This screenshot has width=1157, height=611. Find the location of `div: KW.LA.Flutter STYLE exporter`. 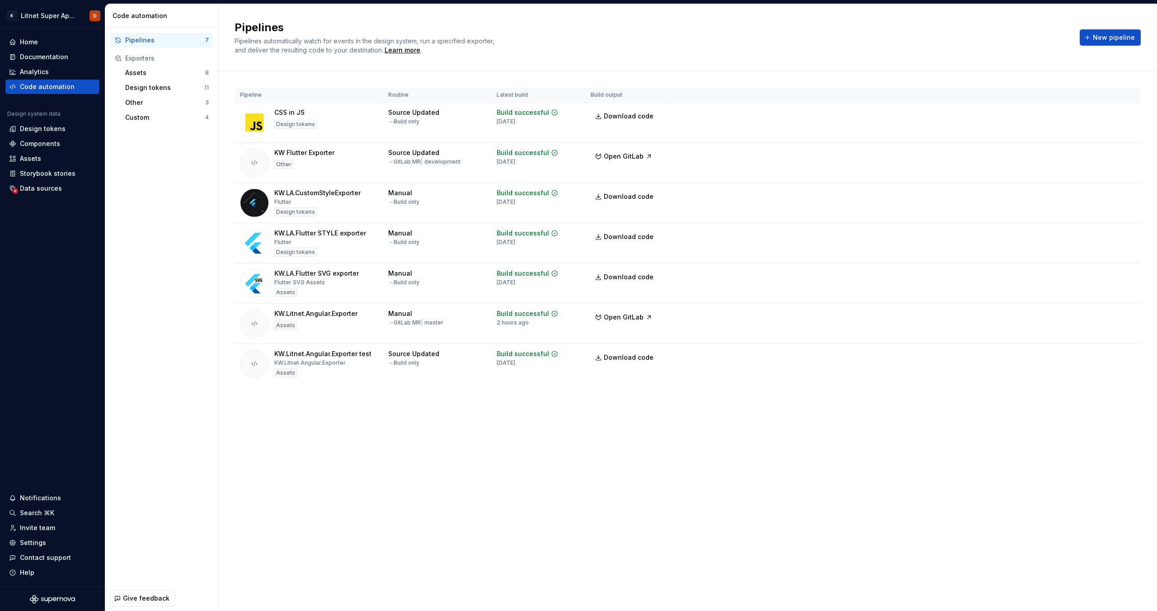

div: KW.LA.Flutter STYLE exporter is located at coordinates (320, 233).